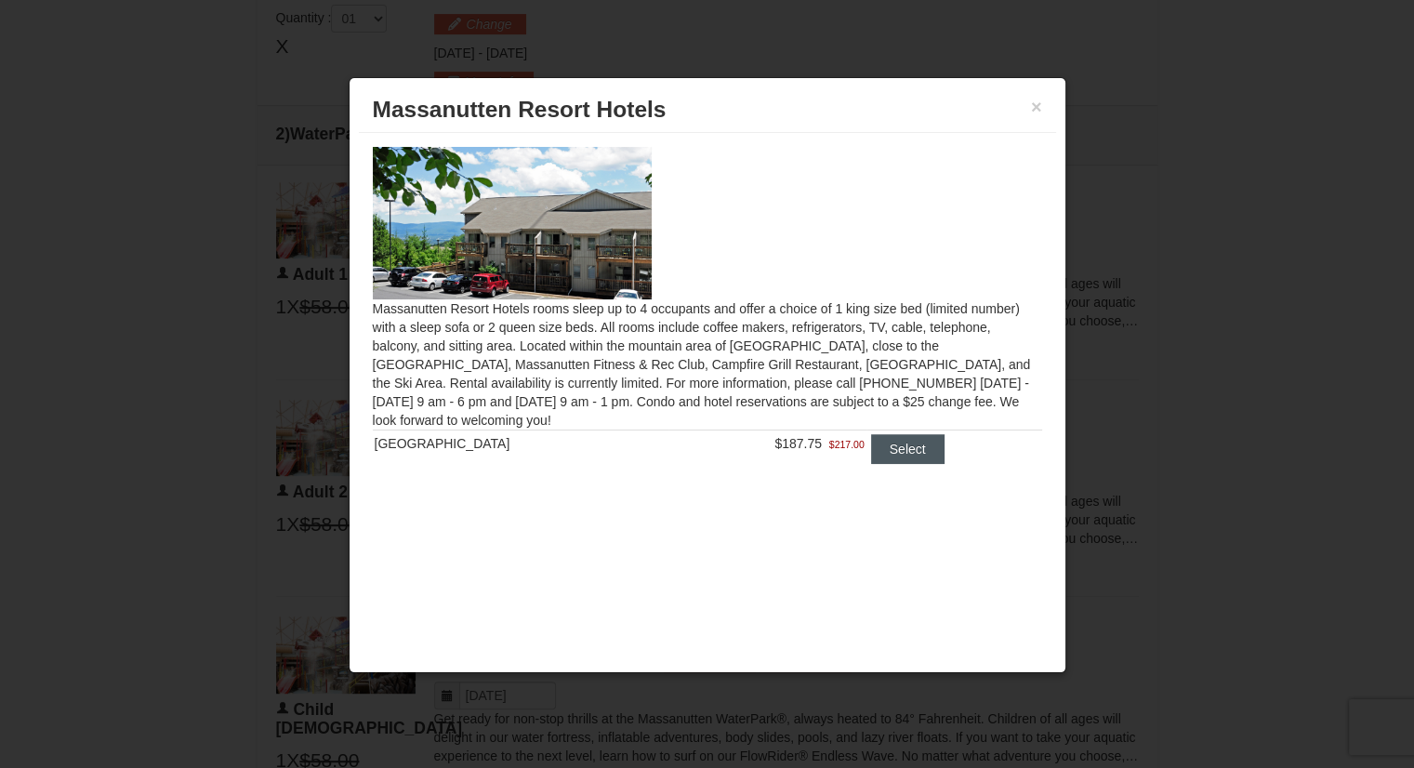 The height and width of the screenshot is (768, 1414). Describe the element at coordinates (798, 444) in the screenshot. I see `span: $187.75` at that location.